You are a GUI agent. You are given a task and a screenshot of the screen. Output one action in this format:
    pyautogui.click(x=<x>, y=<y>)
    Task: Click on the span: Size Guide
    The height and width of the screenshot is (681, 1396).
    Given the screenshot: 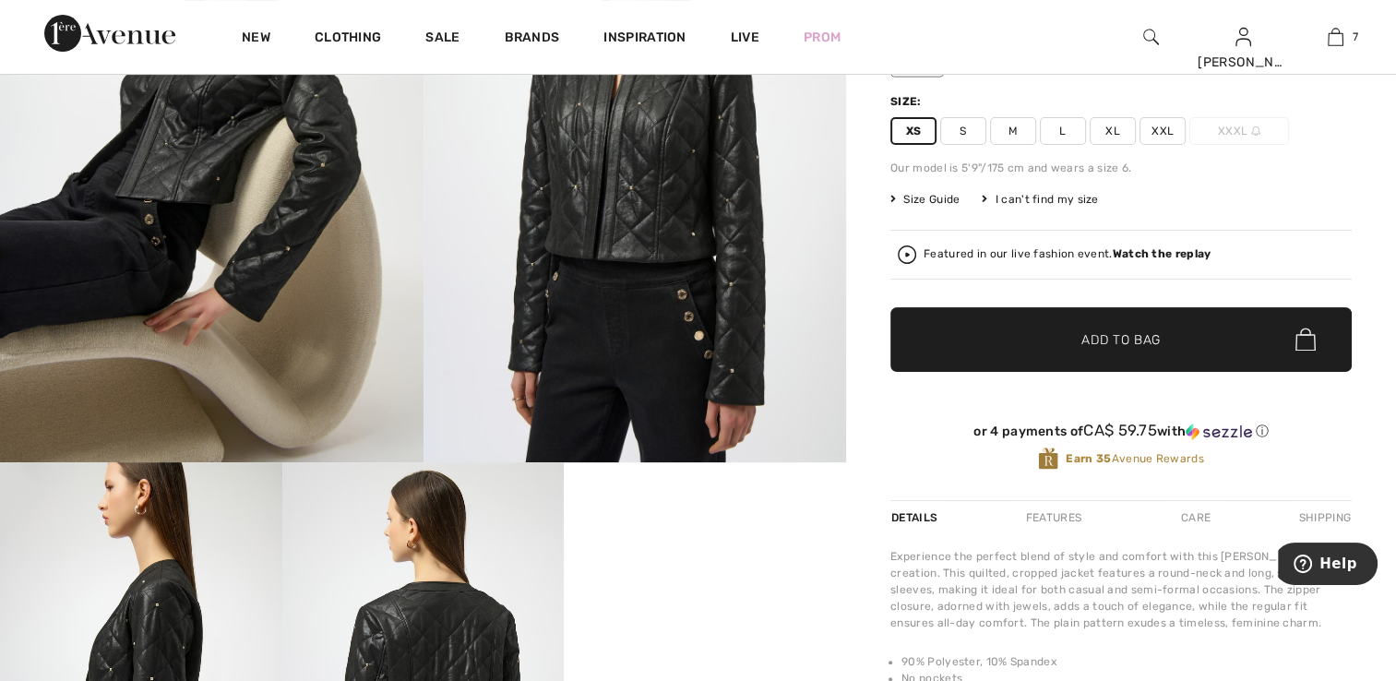 What is the action you would take?
    pyautogui.click(x=925, y=199)
    